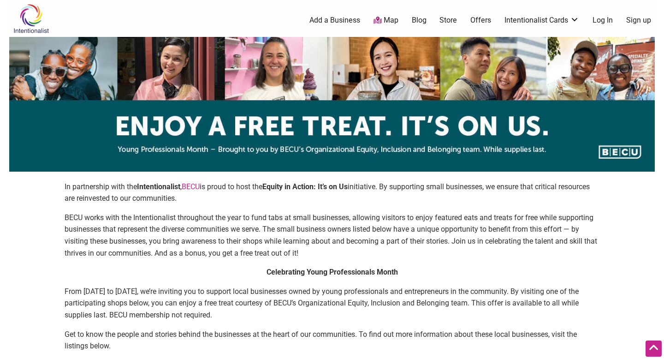 This screenshot has width=664, height=359. What do you see at coordinates (332, 272) in the screenshot?
I see `strong: Celebrating Young Professionals Month` at bounding box center [332, 272].